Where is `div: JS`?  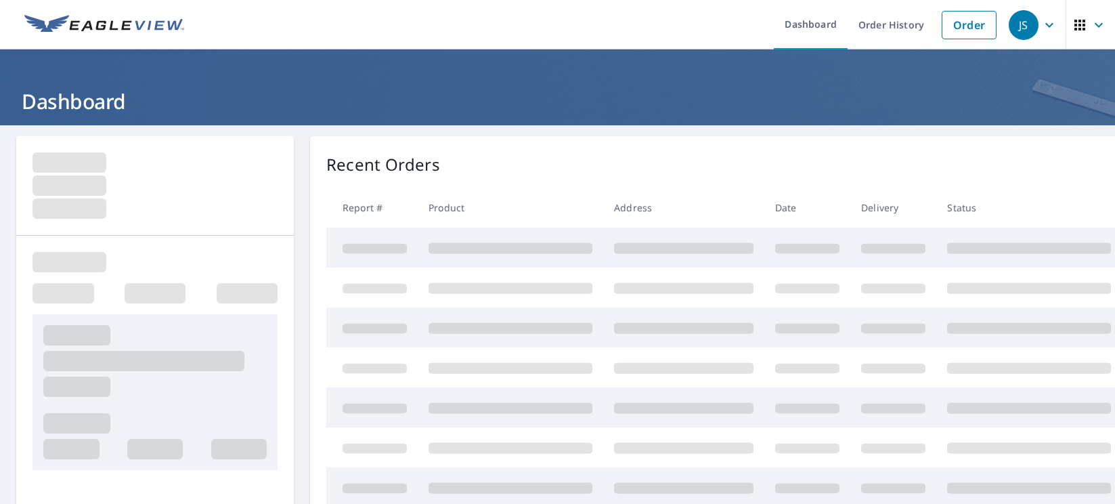
div: JS is located at coordinates (1023, 25).